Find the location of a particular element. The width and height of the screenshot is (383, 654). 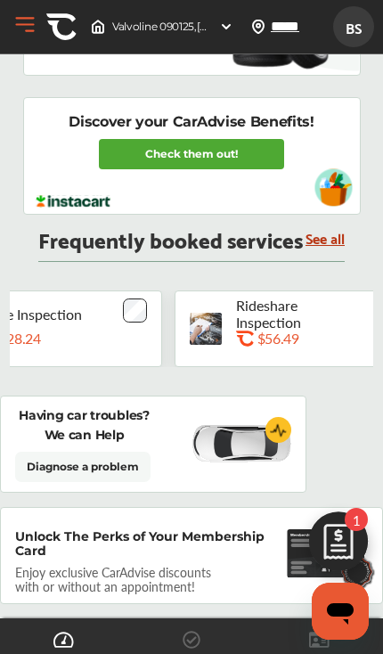

img: header-down-arrow.9dd2ce7d.svg is located at coordinates (226, 27).